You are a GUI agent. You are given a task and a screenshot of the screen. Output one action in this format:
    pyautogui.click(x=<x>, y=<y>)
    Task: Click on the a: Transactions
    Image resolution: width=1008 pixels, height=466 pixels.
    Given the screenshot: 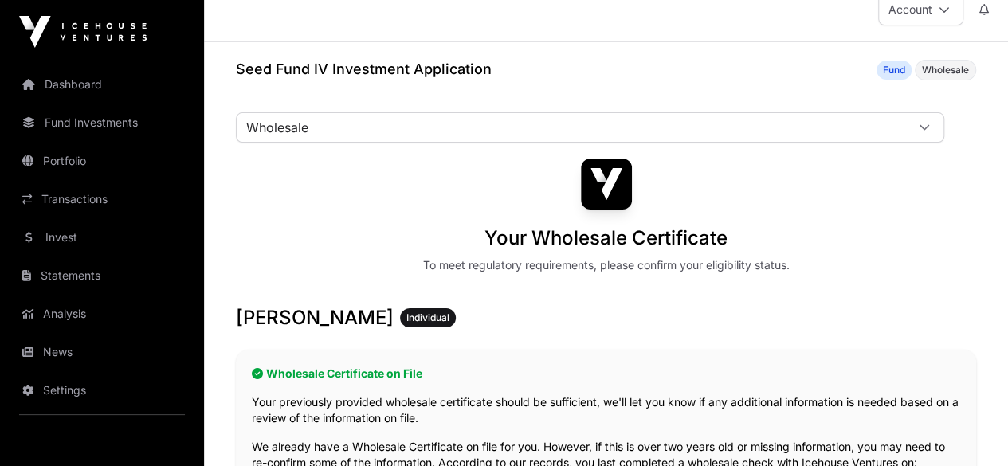 What is the action you would take?
    pyautogui.click(x=102, y=199)
    